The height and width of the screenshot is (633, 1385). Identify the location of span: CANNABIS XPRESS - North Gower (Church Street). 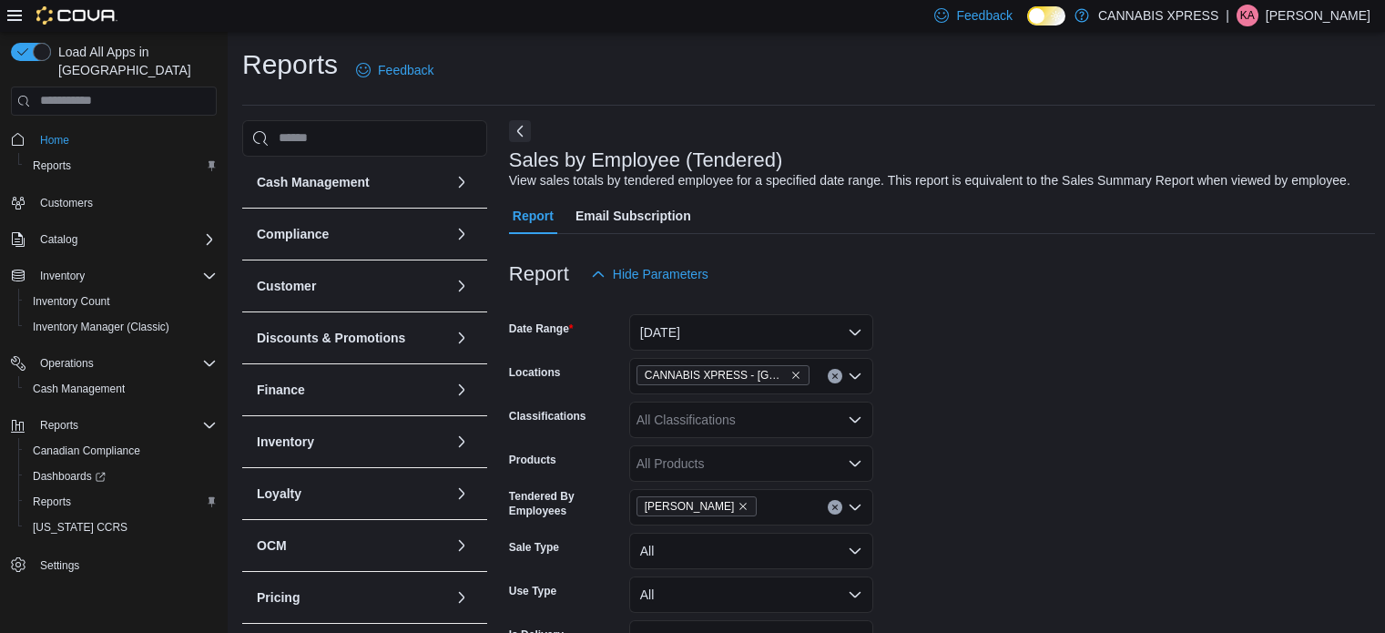
(723, 375).